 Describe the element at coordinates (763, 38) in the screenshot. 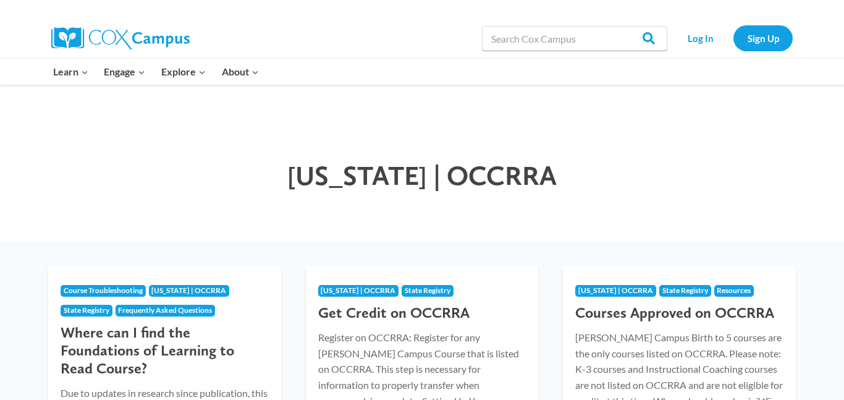

I see `a: Sign Up` at that location.